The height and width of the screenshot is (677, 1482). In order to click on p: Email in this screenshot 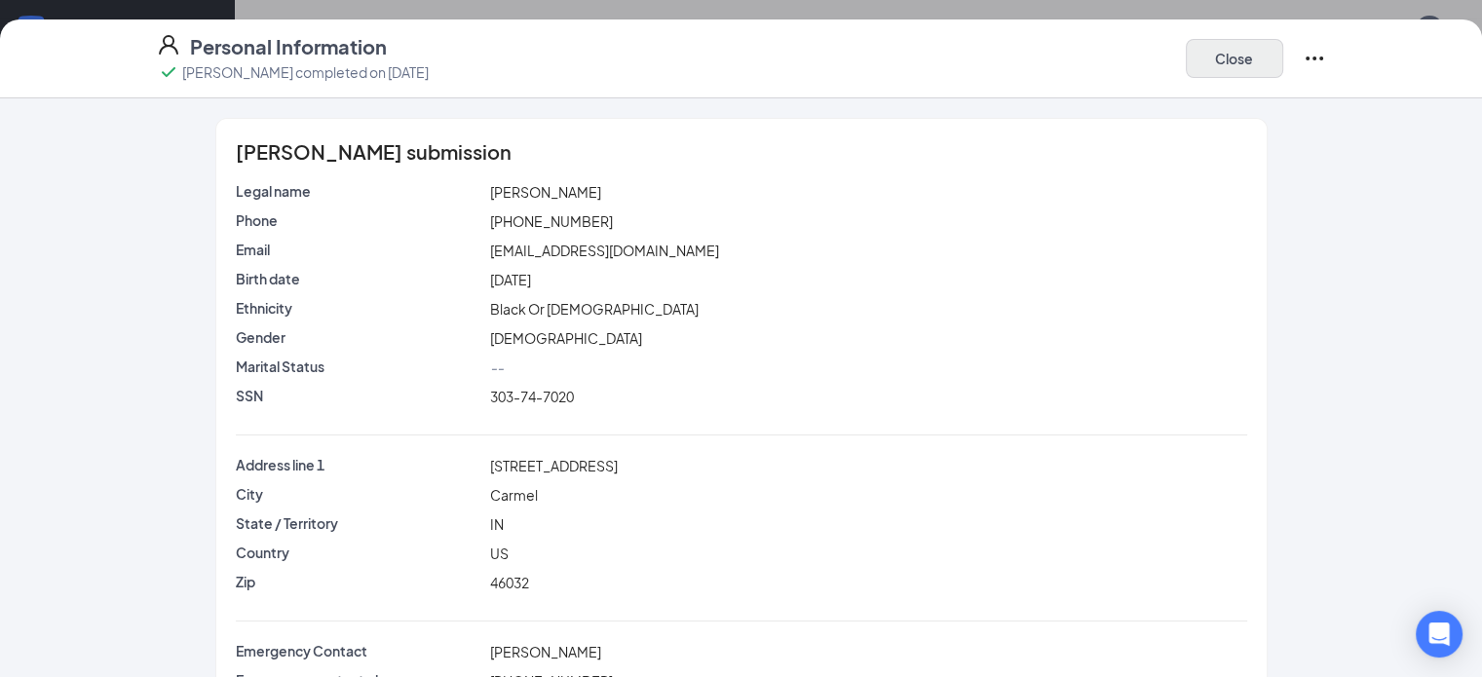, I will do `click(359, 249)`.